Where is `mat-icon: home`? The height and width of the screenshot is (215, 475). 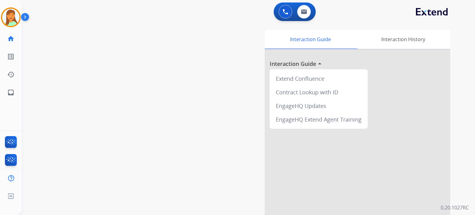
mat-icon: home is located at coordinates (11, 39).